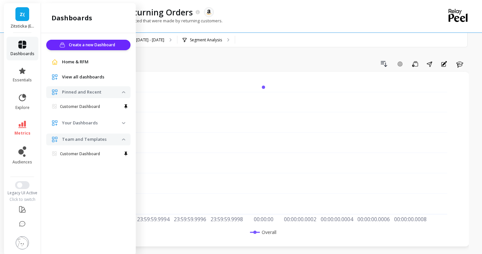 The image size is (482, 254). Describe the element at coordinates (22, 14) in the screenshot. I see `span: Z(` at that location.